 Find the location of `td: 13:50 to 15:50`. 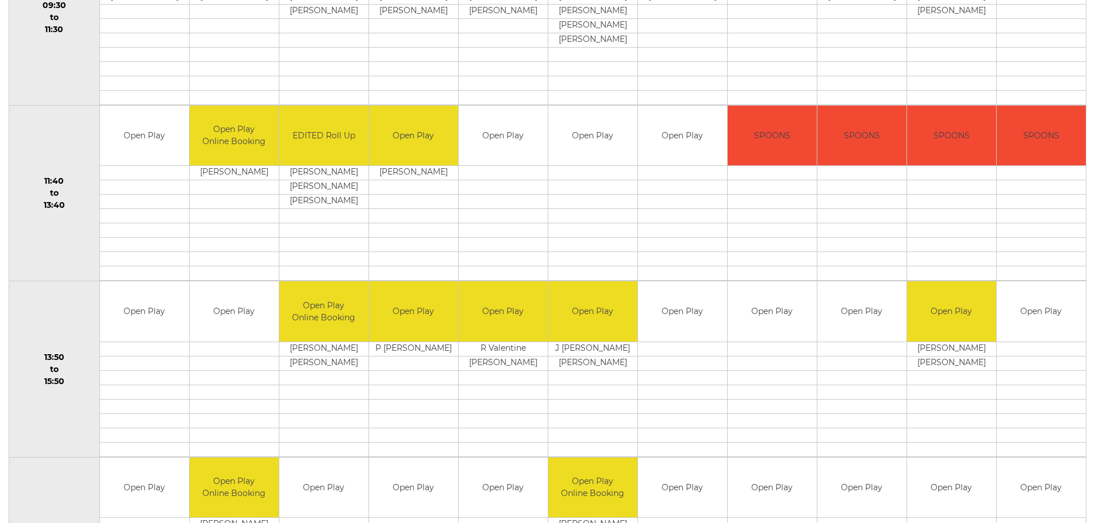

td: 13:50 to 15:50 is located at coordinates (55, 369).